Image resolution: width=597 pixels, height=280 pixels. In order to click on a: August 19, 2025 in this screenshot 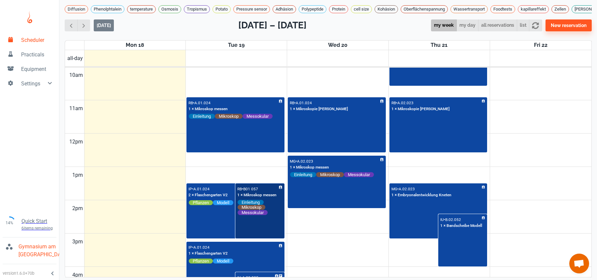, I will do `click(236, 45)`.